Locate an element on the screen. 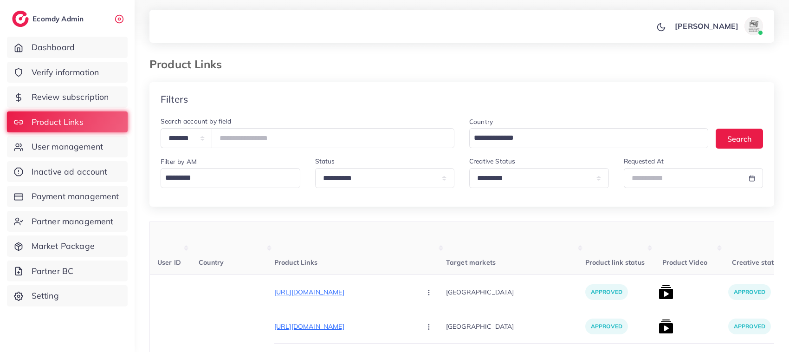  a: Partner BC is located at coordinates (67, 271).